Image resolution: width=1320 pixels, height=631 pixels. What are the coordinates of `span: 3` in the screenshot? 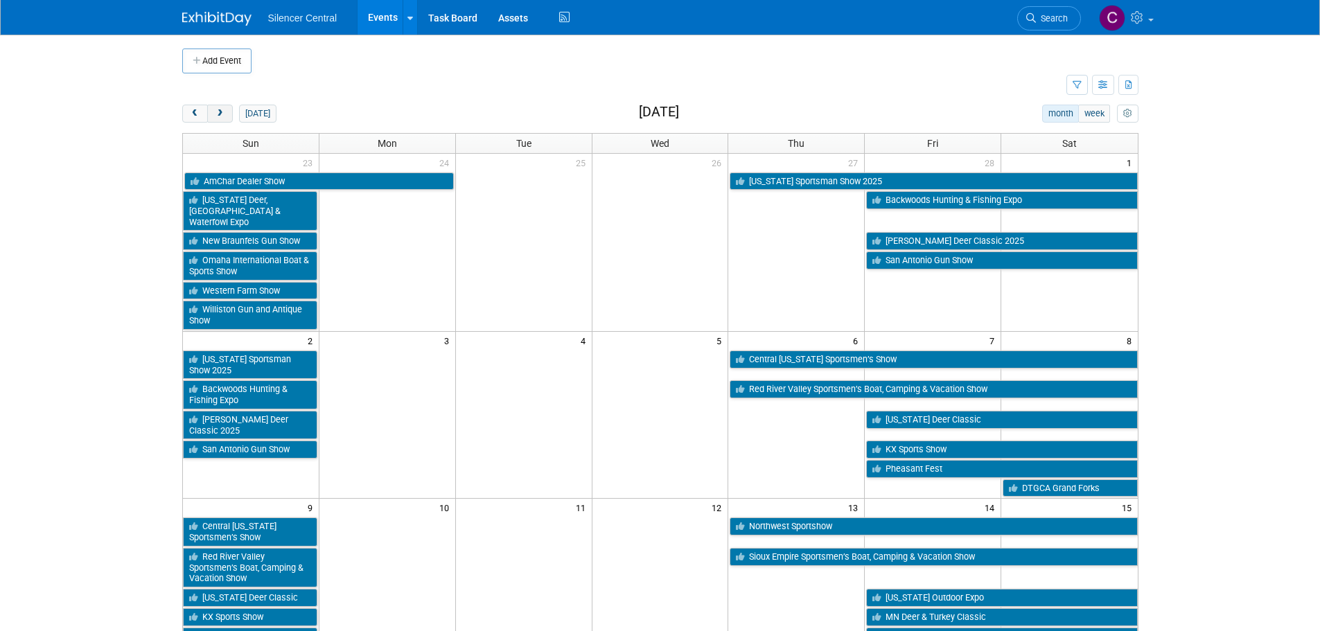 It's located at (449, 340).